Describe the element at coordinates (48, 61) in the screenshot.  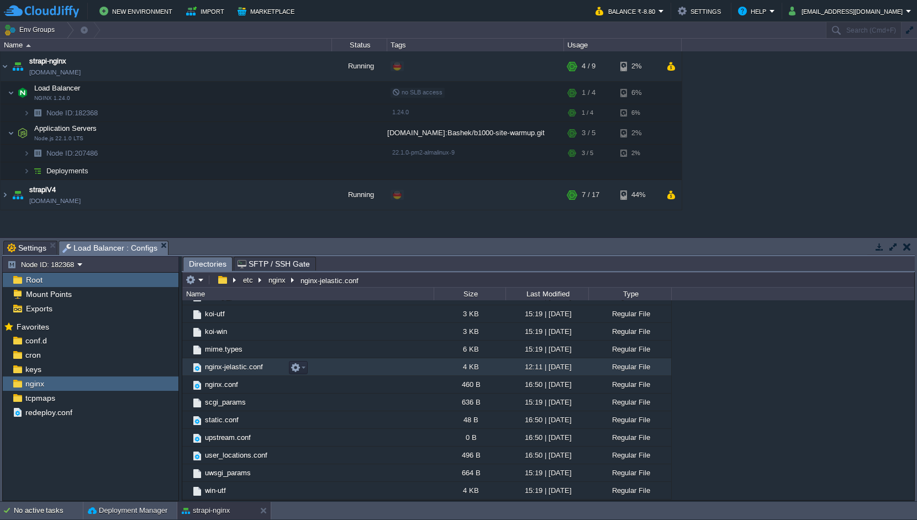
I see `span: strapi-nginx` at that location.